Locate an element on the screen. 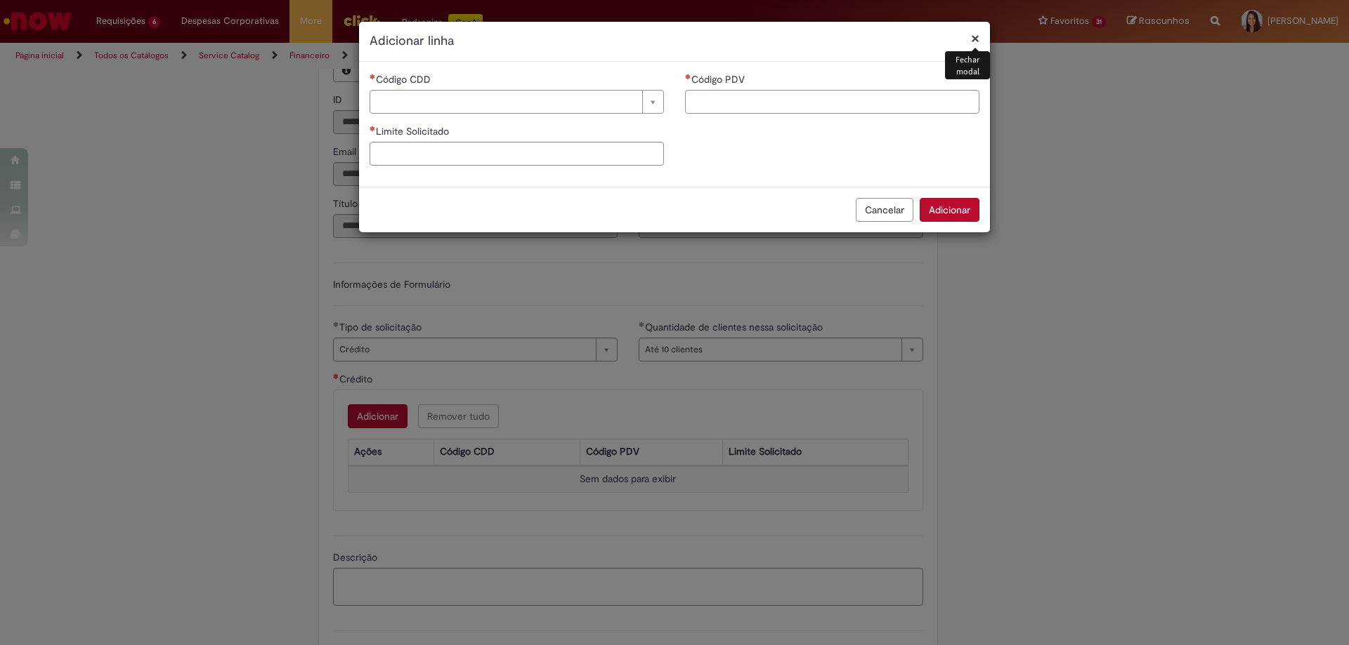  span: Código PDV is located at coordinates (719, 79).